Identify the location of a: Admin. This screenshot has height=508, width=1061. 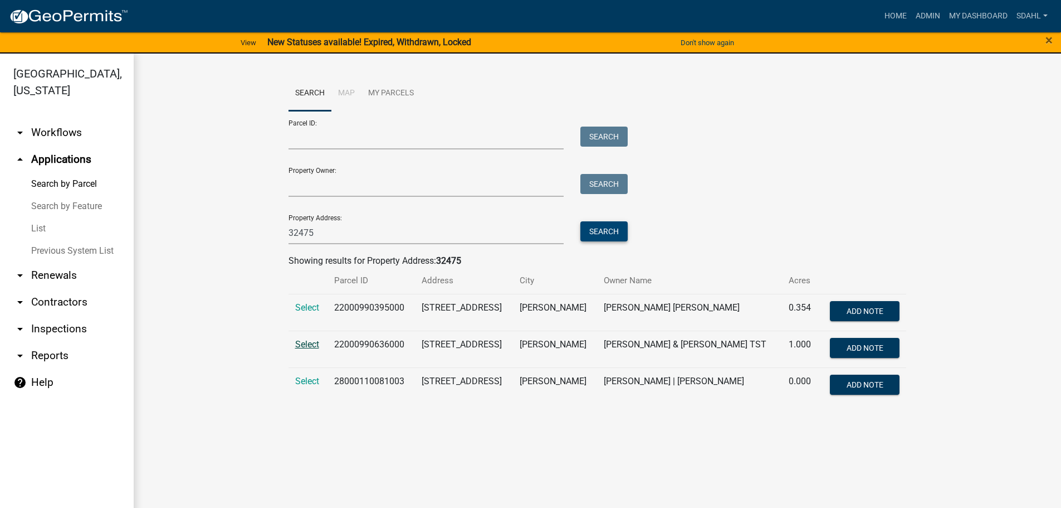
(928, 16).